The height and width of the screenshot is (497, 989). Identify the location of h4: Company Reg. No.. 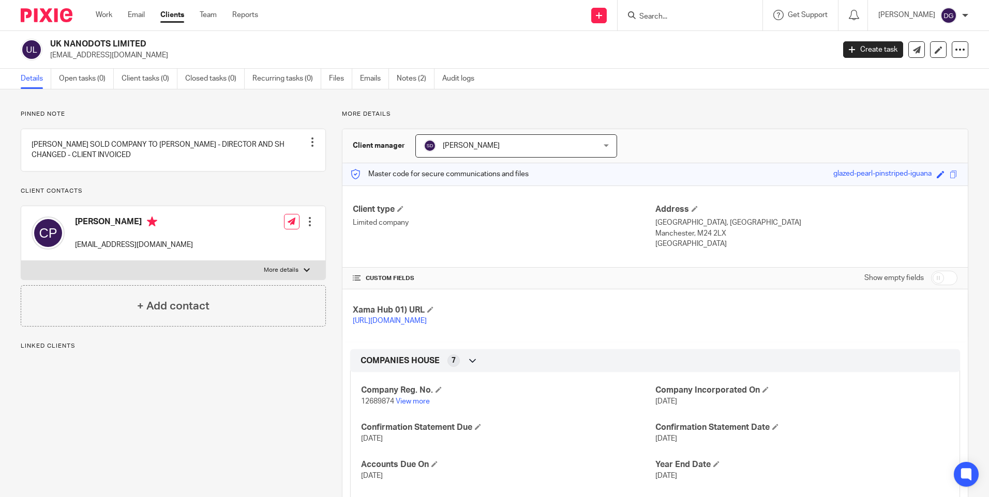
(508, 390).